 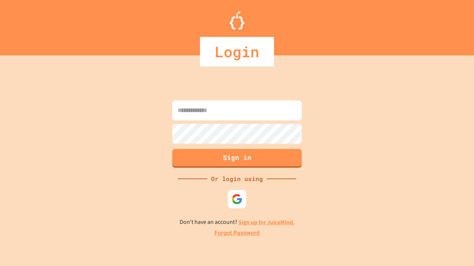 I want to click on img: google-icon.svg, so click(x=237, y=199).